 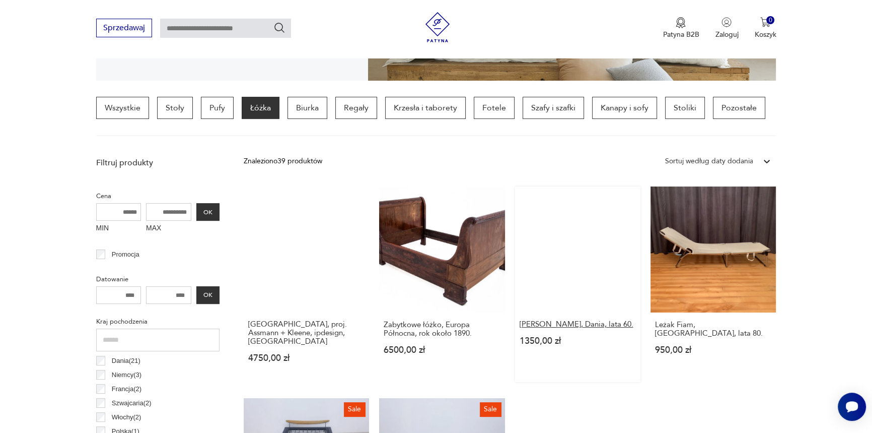 I want to click on button: Szukaj, so click(x=280, y=28).